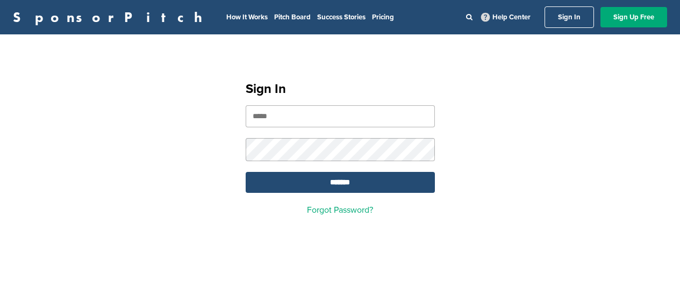 Image resolution: width=680 pixels, height=296 pixels. What do you see at coordinates (340, 210) in the screenshot?
I see `a: Forgot Password?` at bounding box center [340, 210].